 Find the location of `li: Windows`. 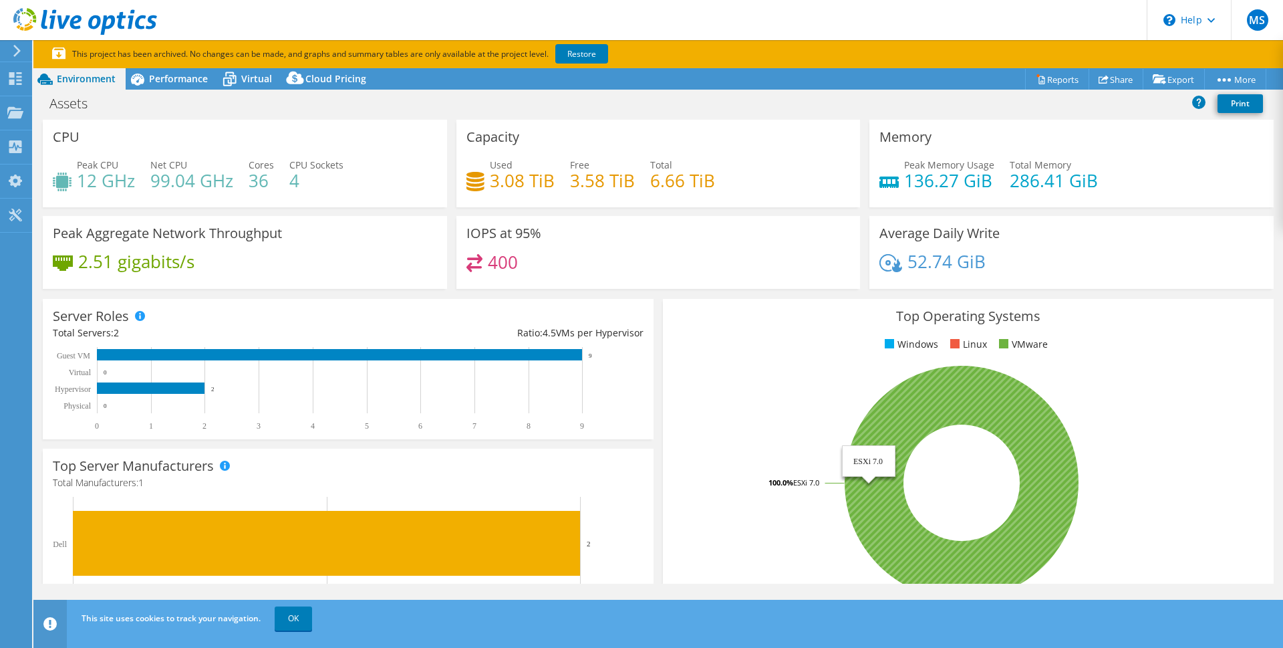

li: Windows is located at coordinates (910, 344).